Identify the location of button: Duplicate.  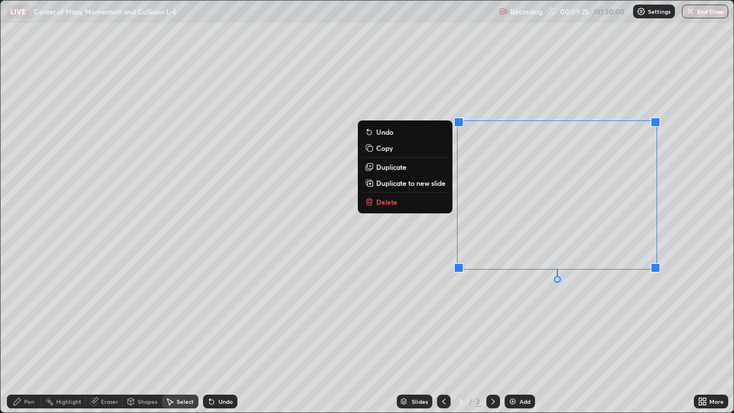
(405, 167).